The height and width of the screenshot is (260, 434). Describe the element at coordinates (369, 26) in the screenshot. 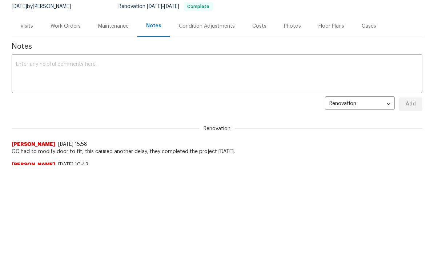

I see `div: Cases` at that location.